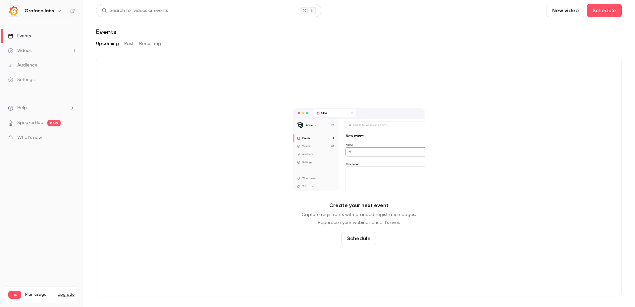 The width and height of the screenshot is (635, 307). What do you see at coordinates (20, 51) in the screenshot?
I see `div: Videos` at bounding box center [20, 51].